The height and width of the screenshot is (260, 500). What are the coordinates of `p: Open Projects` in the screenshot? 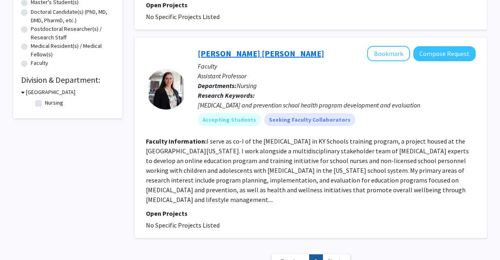 It's located at (311, 213).